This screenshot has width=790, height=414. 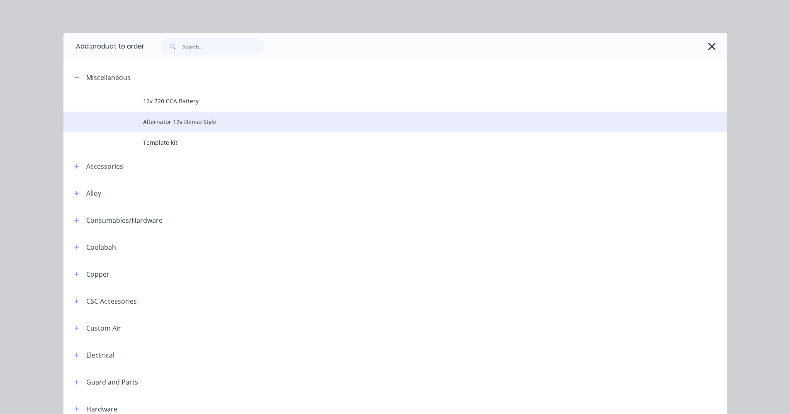 I want to click on input: Search..., so click(x=223, y=46).